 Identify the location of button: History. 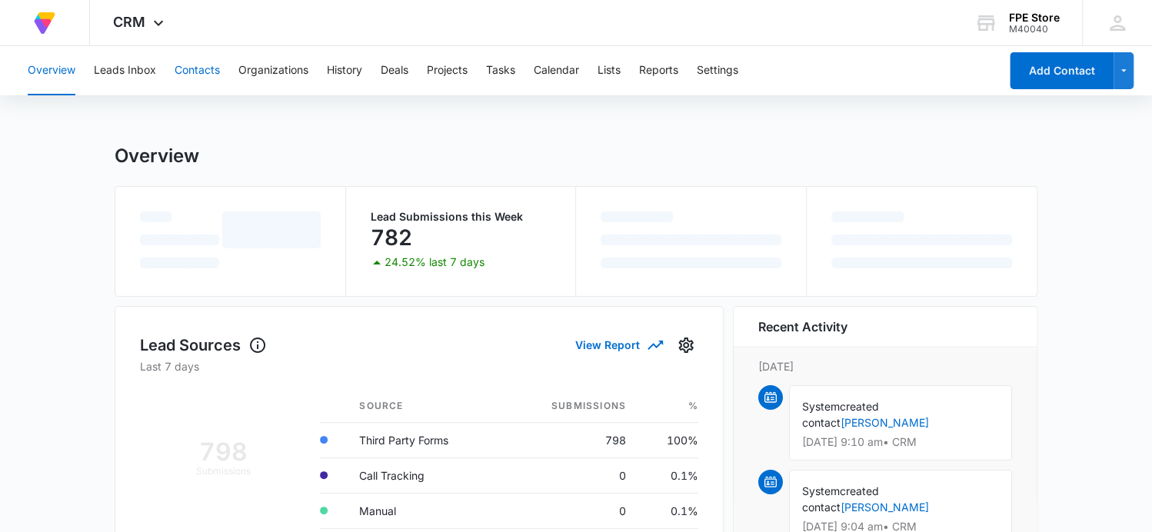
(345, 71).